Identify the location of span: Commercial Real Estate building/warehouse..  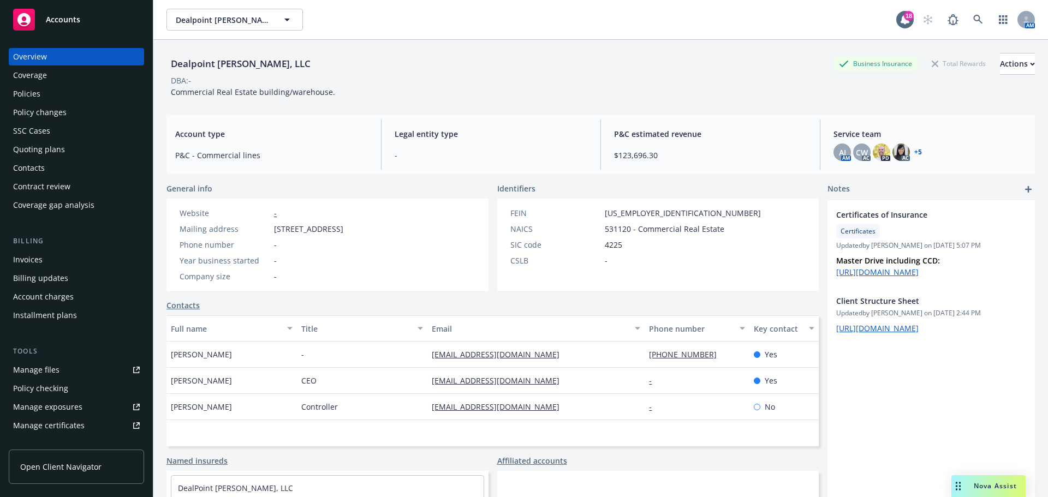
(253, 92).